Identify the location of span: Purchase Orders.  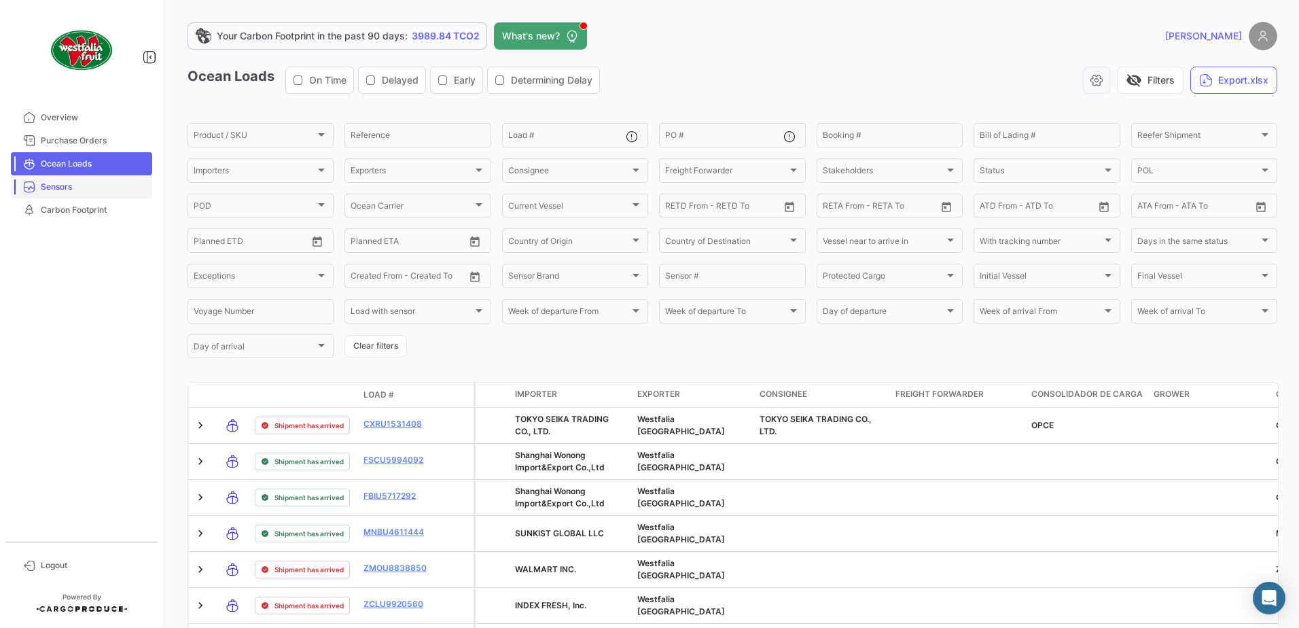
(94, 141).